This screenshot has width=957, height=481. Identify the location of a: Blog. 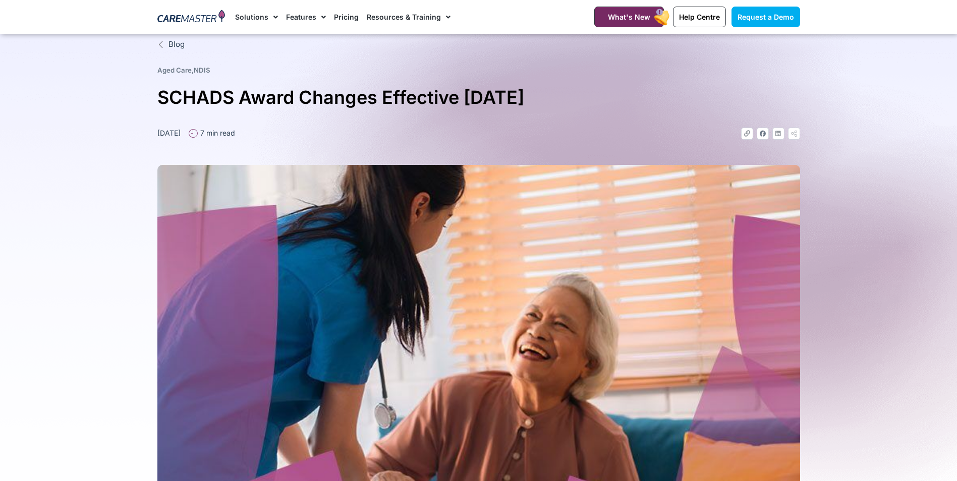
(479, 44).